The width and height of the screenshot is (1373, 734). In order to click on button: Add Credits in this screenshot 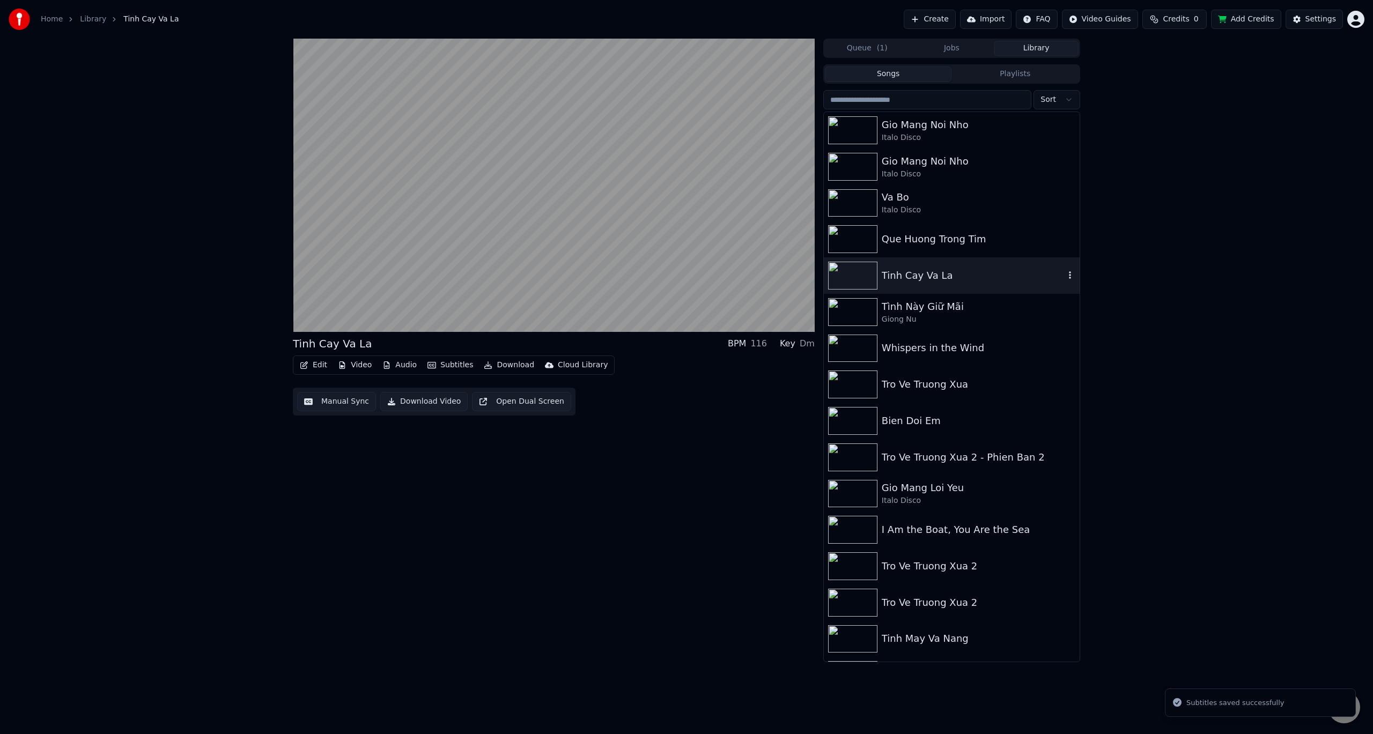, I will do `click(1246, 19)`.